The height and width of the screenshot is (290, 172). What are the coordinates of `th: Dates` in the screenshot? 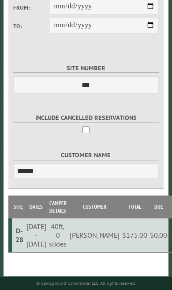 It's located at (36, 207).